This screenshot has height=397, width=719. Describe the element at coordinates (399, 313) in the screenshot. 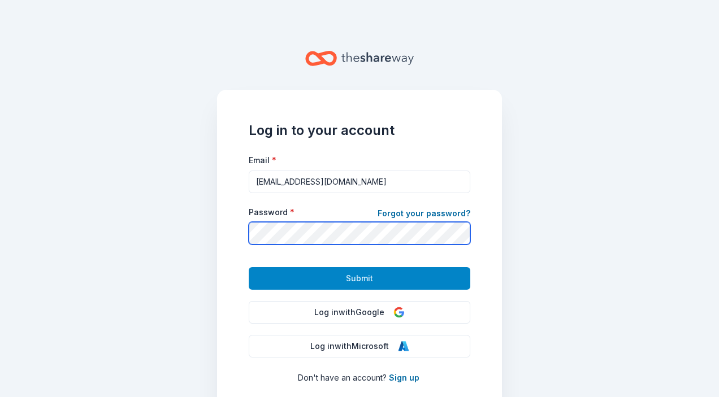

I see `img: Google Logo` at that location.